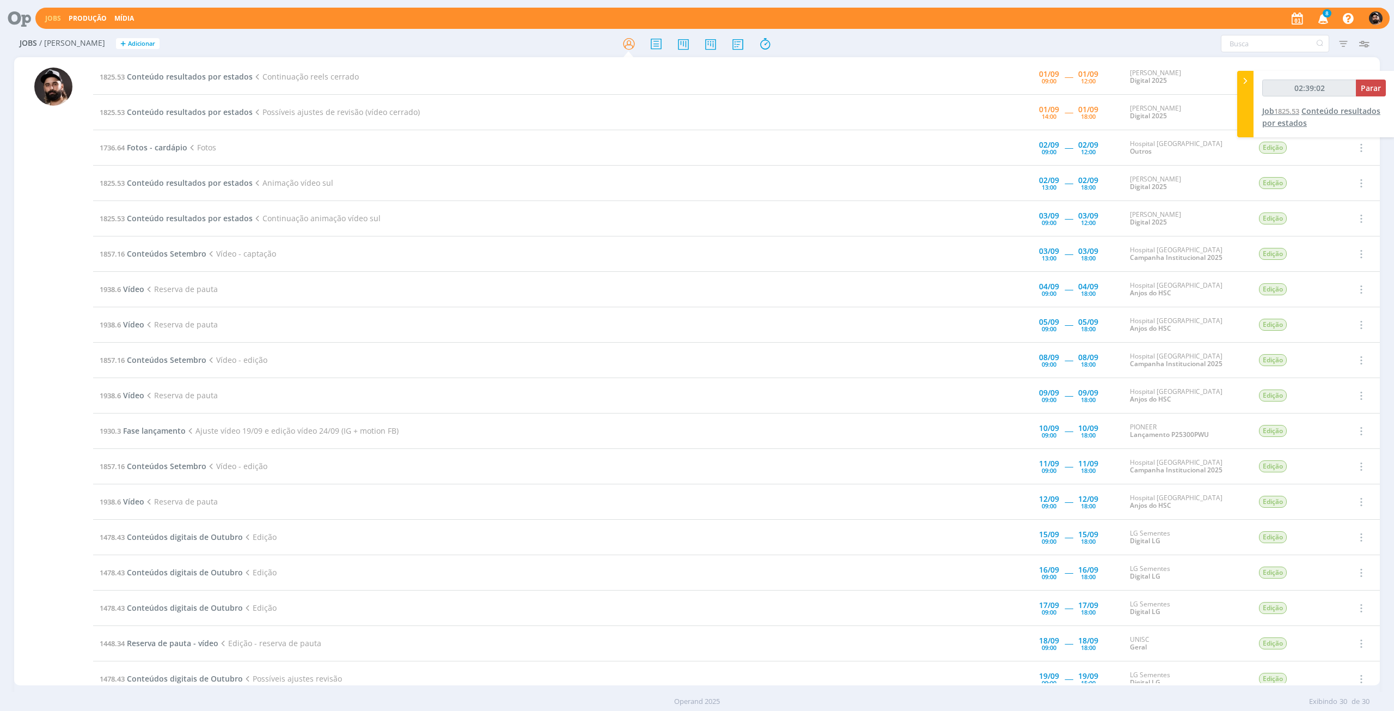 Image resolution: width=1394 pixels, height=711 pixels. I want to click on div: 11/09, so click(1088, 463).